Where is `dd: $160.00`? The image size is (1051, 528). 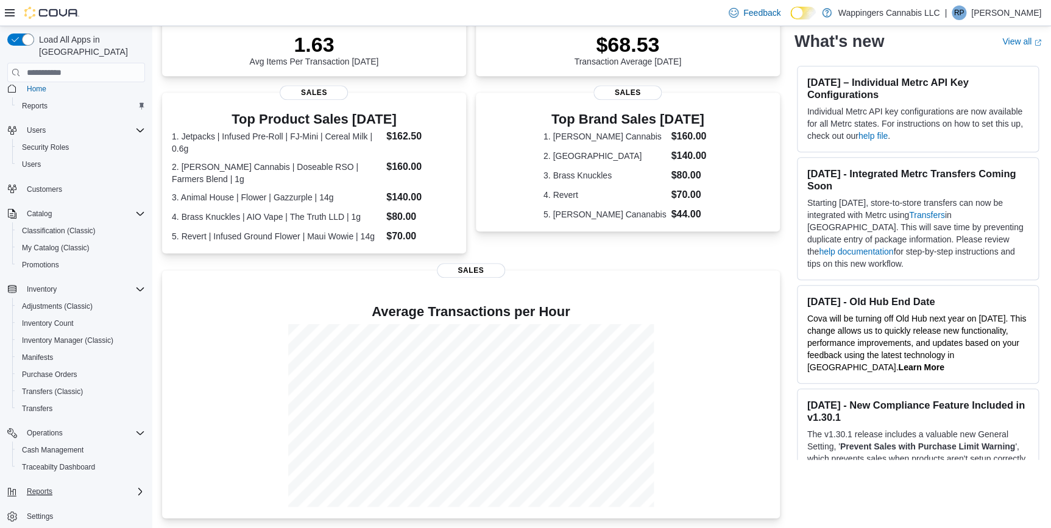 dd: $160.00 is located at coordinates (421, 167).